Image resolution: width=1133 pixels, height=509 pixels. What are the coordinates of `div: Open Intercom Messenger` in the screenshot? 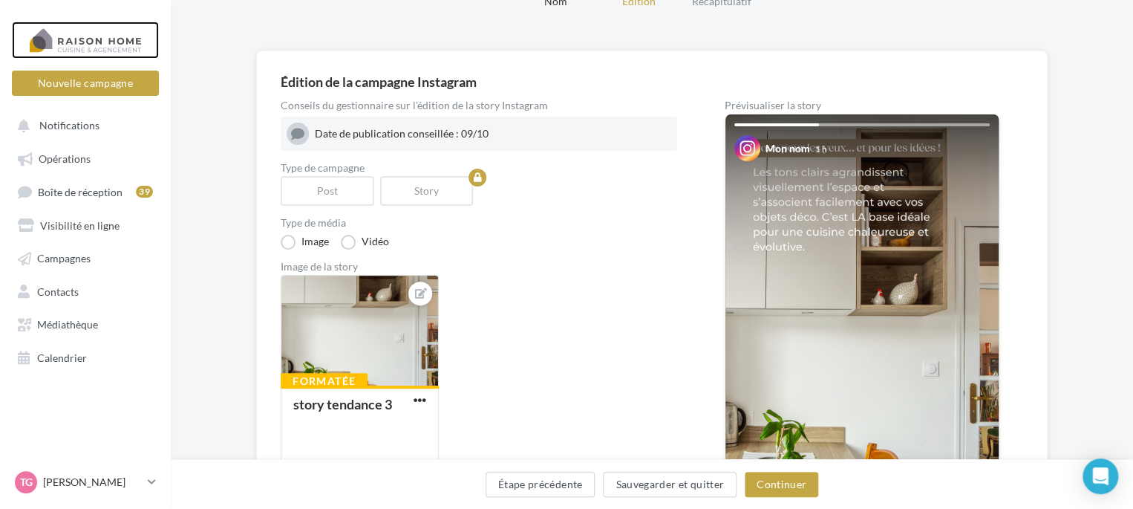 It's located at (1101, 476).